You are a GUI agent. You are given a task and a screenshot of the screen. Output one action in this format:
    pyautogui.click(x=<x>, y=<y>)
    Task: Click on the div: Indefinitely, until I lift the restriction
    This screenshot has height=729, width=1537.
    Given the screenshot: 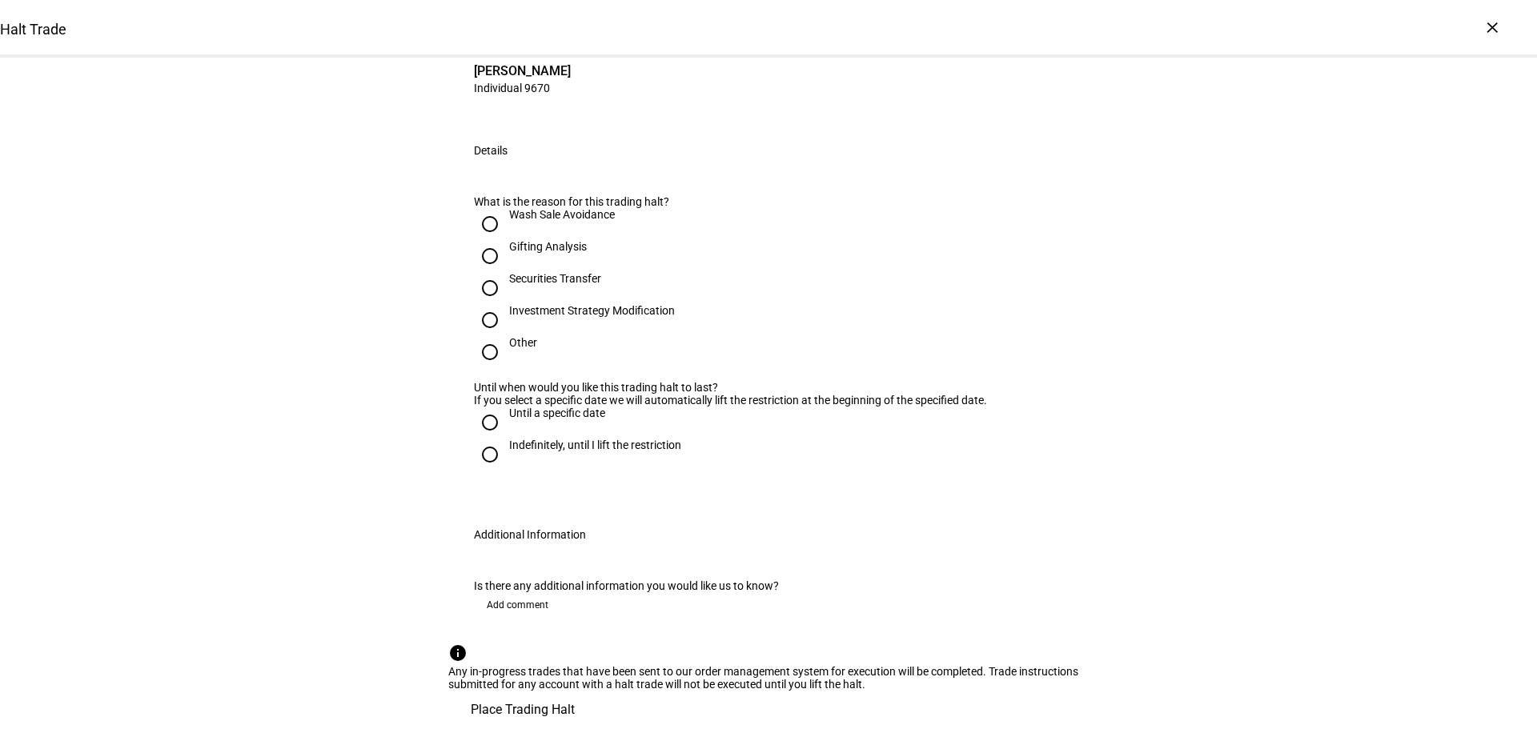 What is the action you would take?
    pyautogui.click(x=595, y=445)
    